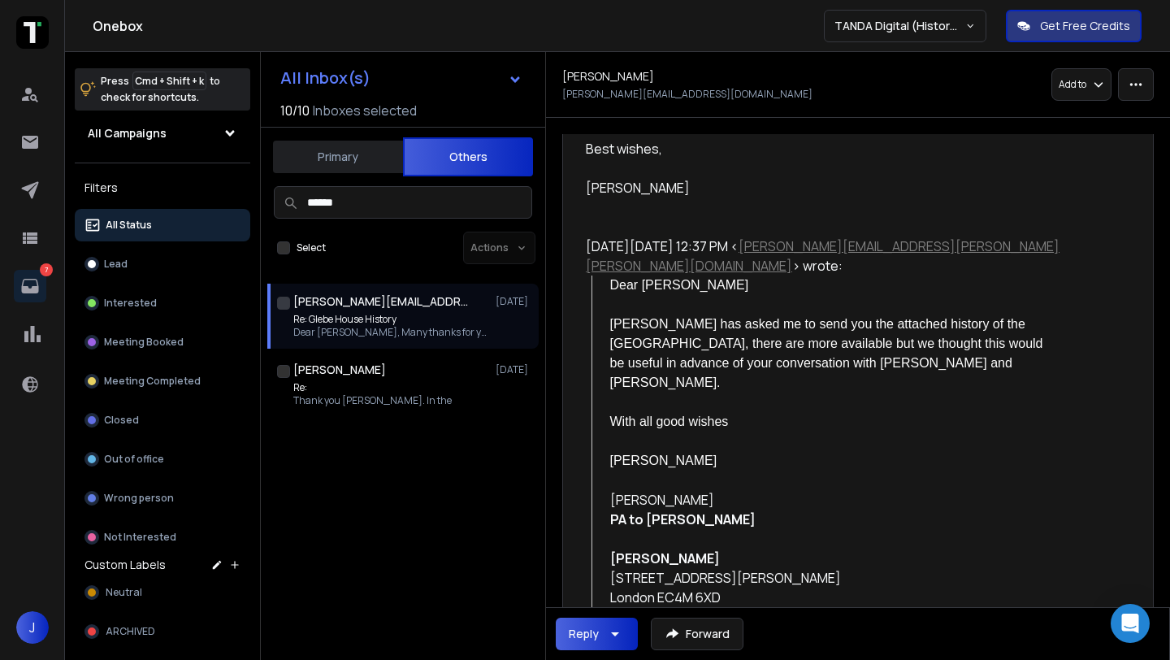 This screenshot has width=1170, height=660. I want to click on h1: Onebox, so click(458, 26).